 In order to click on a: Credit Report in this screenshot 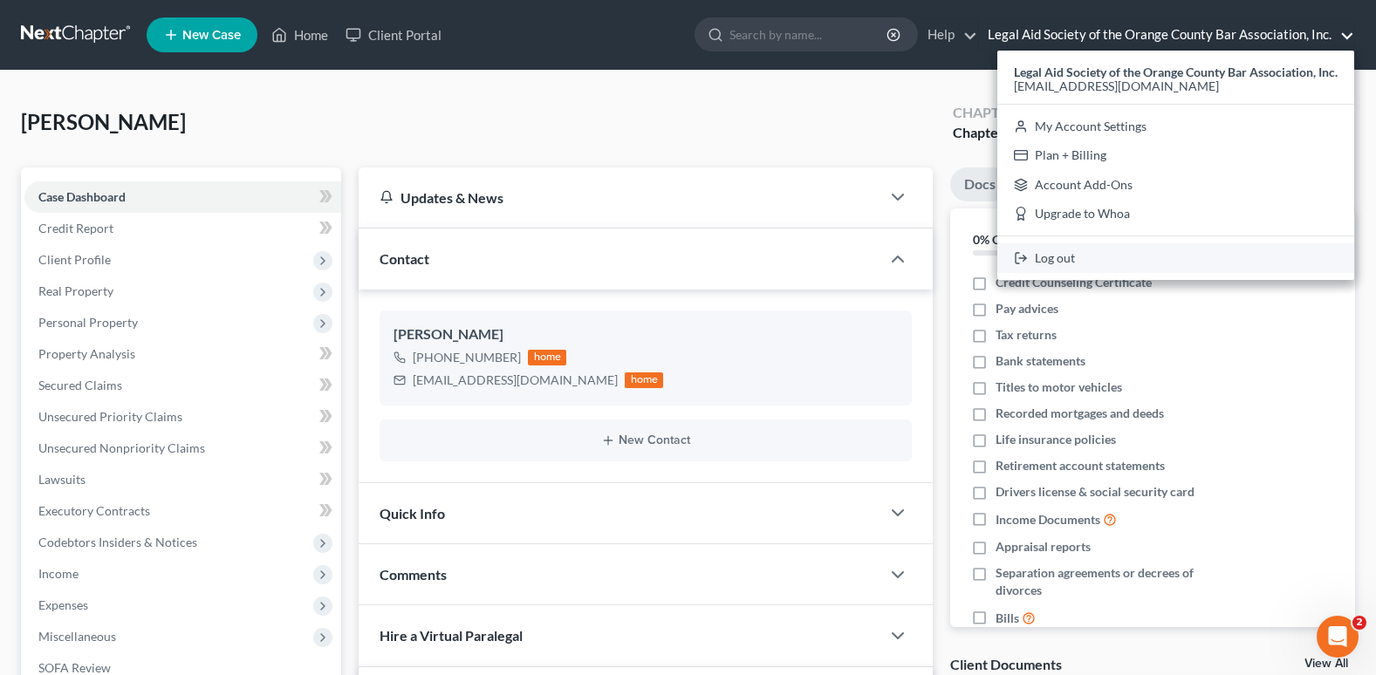, I will do `click(182, 229)`.